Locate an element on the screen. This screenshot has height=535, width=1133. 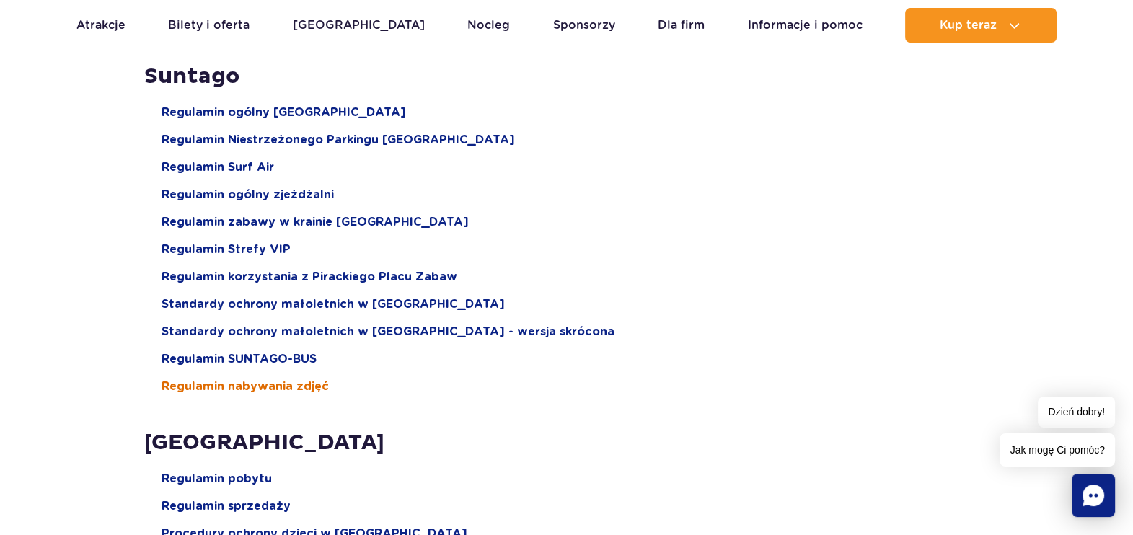
a: Regulamin nabywania zdjęć is located at coordinates (245, 386).